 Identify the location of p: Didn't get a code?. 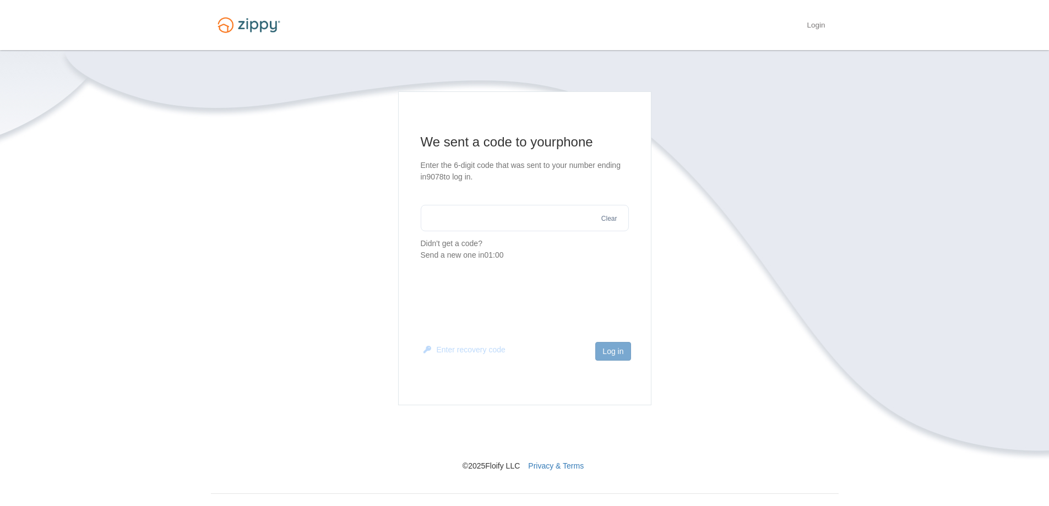
(525, 250).